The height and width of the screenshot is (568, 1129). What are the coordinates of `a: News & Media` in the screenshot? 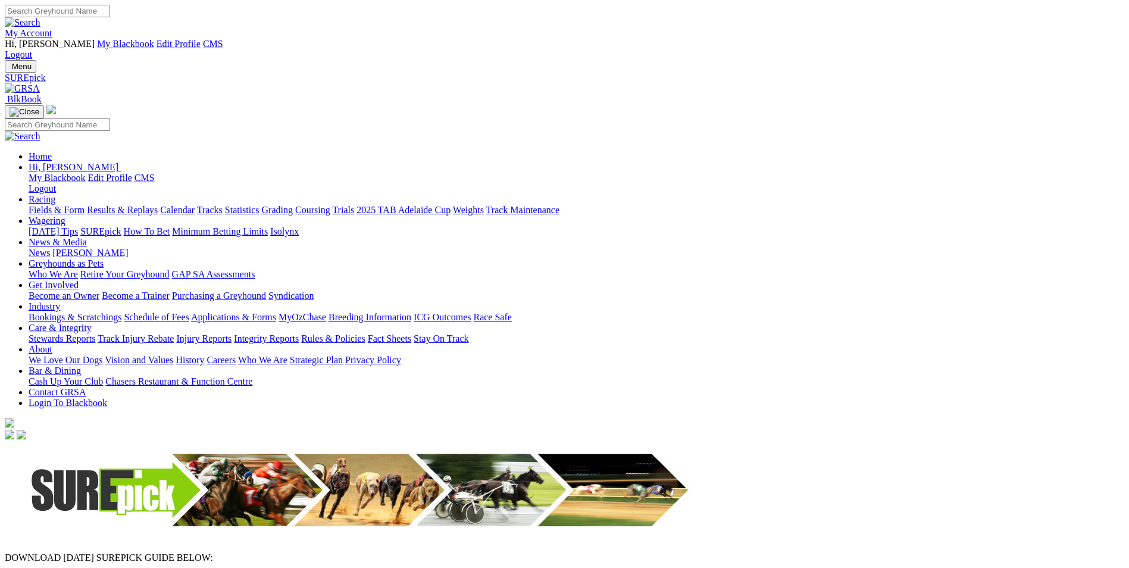 It's located at (58, 242).